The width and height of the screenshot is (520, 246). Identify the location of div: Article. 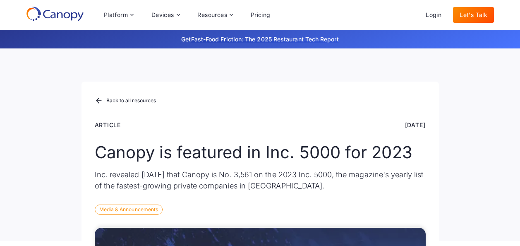
(108, 124).